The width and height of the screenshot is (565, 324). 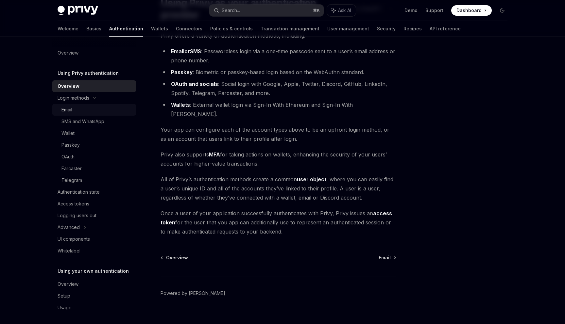 I want to click on a: Connectors, so click(x=189, y=29).